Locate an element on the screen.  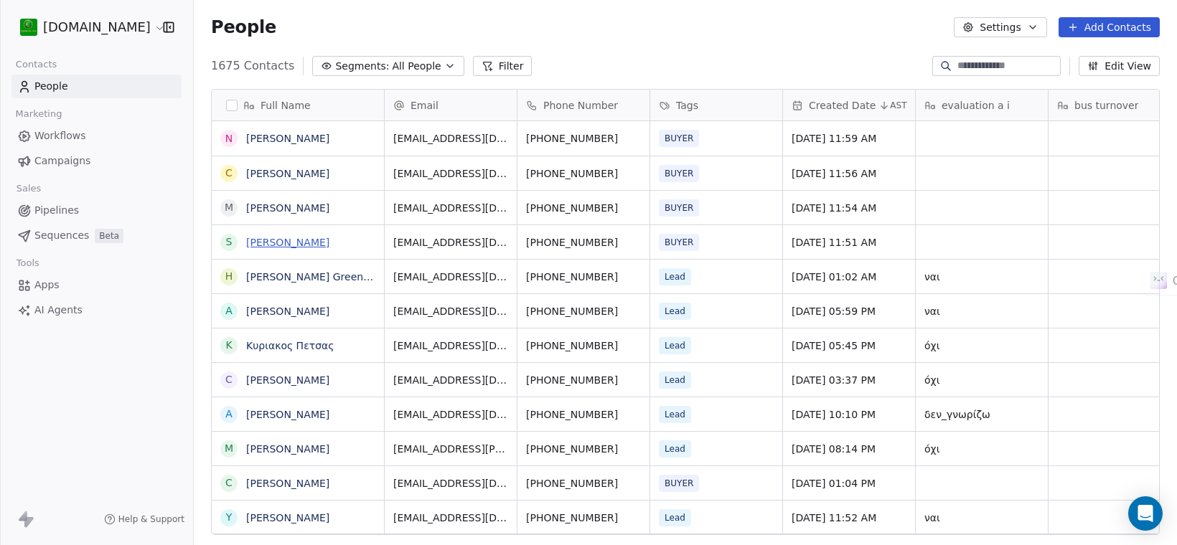
span: Contacts is located at coordinates (36, 65).